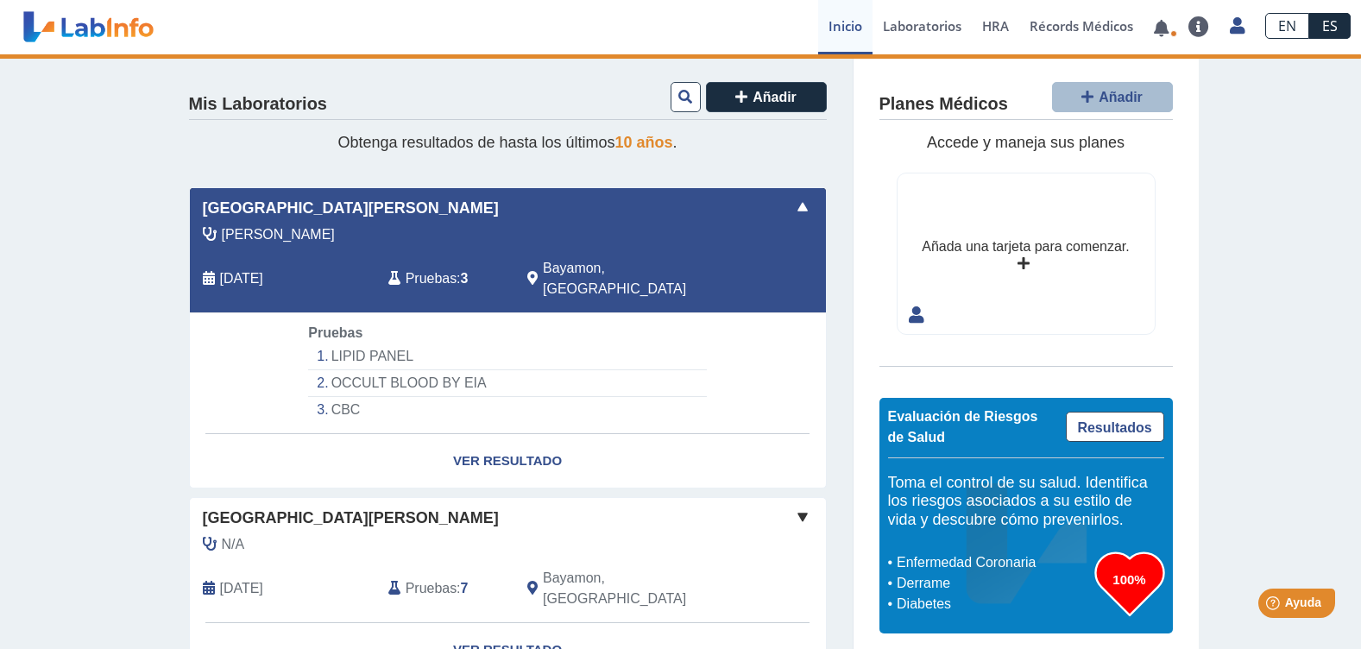 The width and height of the screenshot is (1361, 649). I want to click on li: Diabetes, so click(993, 604).